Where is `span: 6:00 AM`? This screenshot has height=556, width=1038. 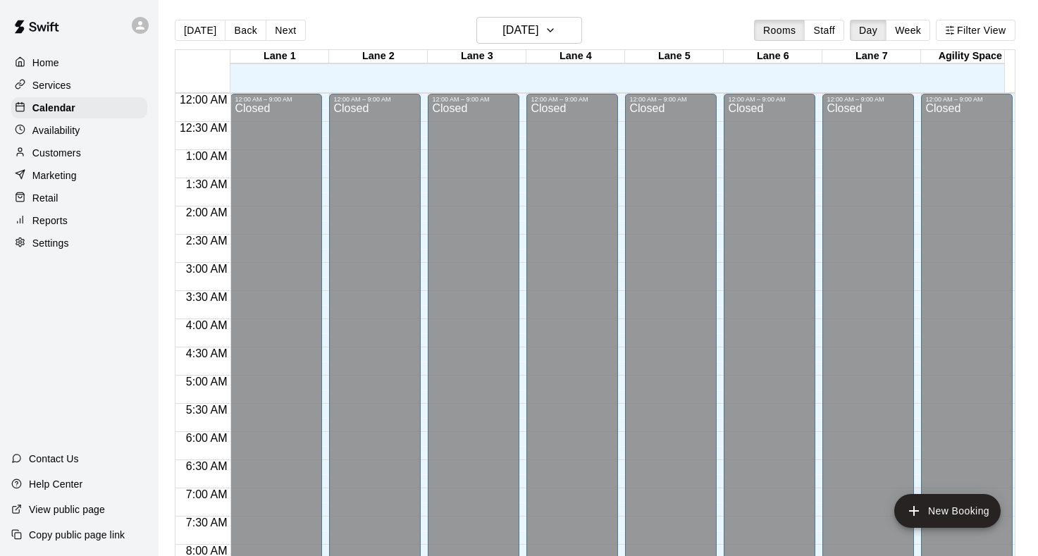 span: 6:00 AM is located at coordinates (207, 438).